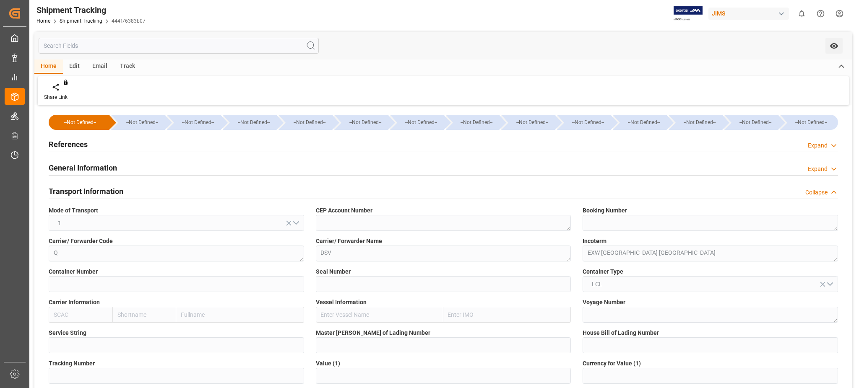 The width and height of the screenshot is (859, 388). Describe the element at coordinates (86, 191) in the screenshot. I see `h2: Transport Information` at that location.